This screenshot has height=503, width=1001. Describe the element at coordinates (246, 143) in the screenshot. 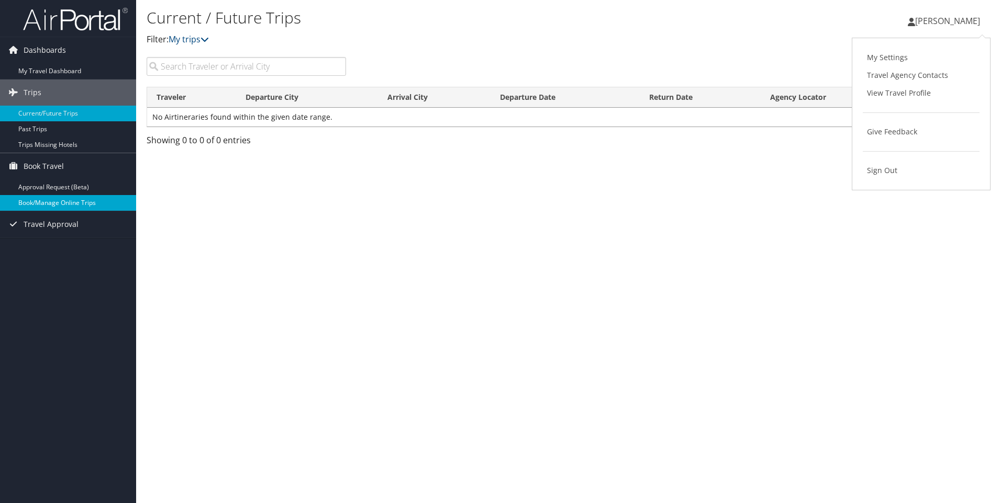

I see `div: Showing 0 to 0 of 0 entries` at that location.